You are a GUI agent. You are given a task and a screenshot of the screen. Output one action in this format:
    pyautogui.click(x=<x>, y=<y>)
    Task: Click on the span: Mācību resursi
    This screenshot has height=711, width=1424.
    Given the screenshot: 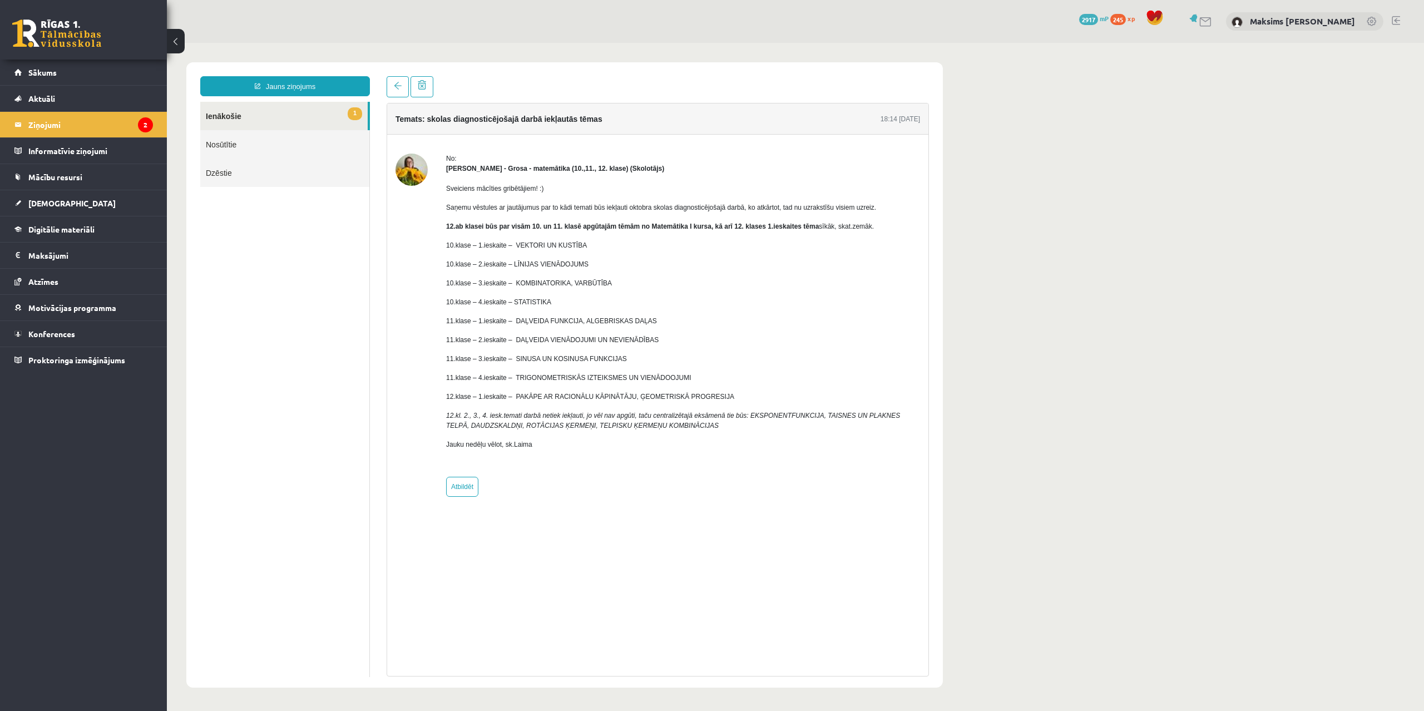 What is the action you would take?
    pyautogui.click(x=55, y=177)
    